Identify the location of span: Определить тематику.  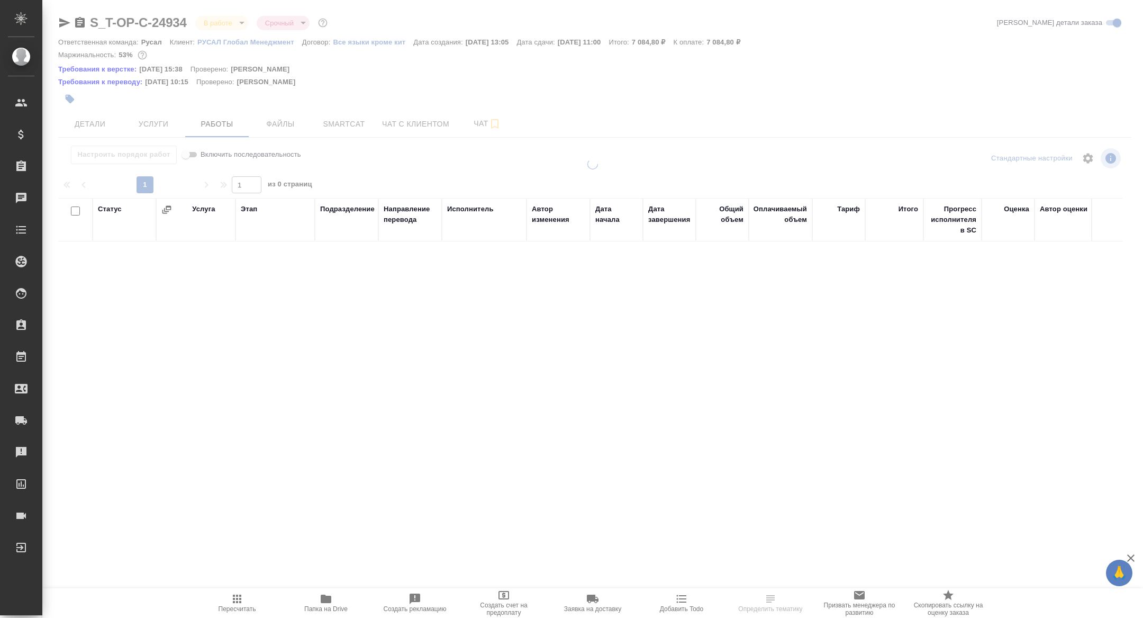
(770, 609).